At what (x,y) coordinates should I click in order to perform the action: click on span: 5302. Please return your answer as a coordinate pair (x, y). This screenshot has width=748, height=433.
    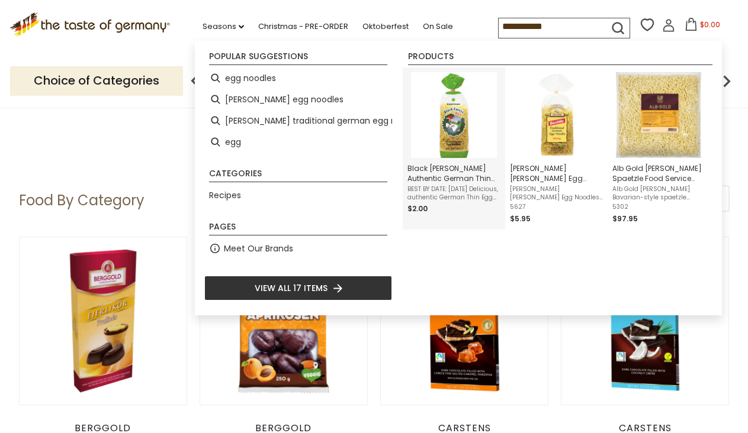
    Looking at the image, I should click on (658, 207).